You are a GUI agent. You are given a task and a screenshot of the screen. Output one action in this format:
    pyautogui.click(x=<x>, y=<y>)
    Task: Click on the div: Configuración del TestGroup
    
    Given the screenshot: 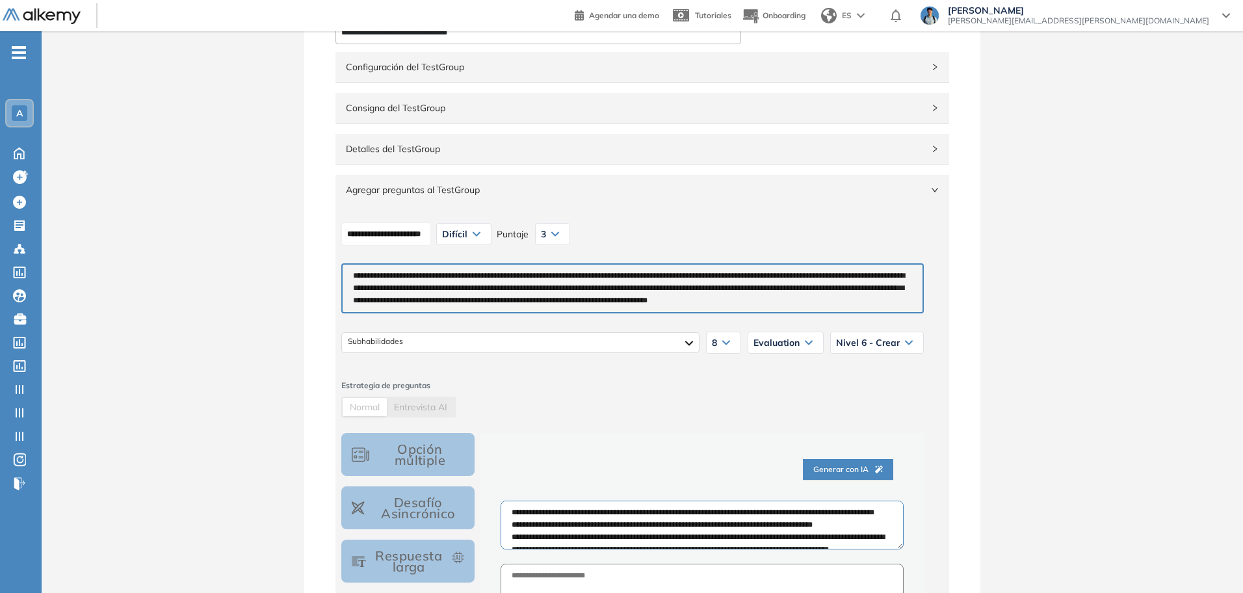 What is the action you would take?
    pyautogui.click(x=642, y=67)
    